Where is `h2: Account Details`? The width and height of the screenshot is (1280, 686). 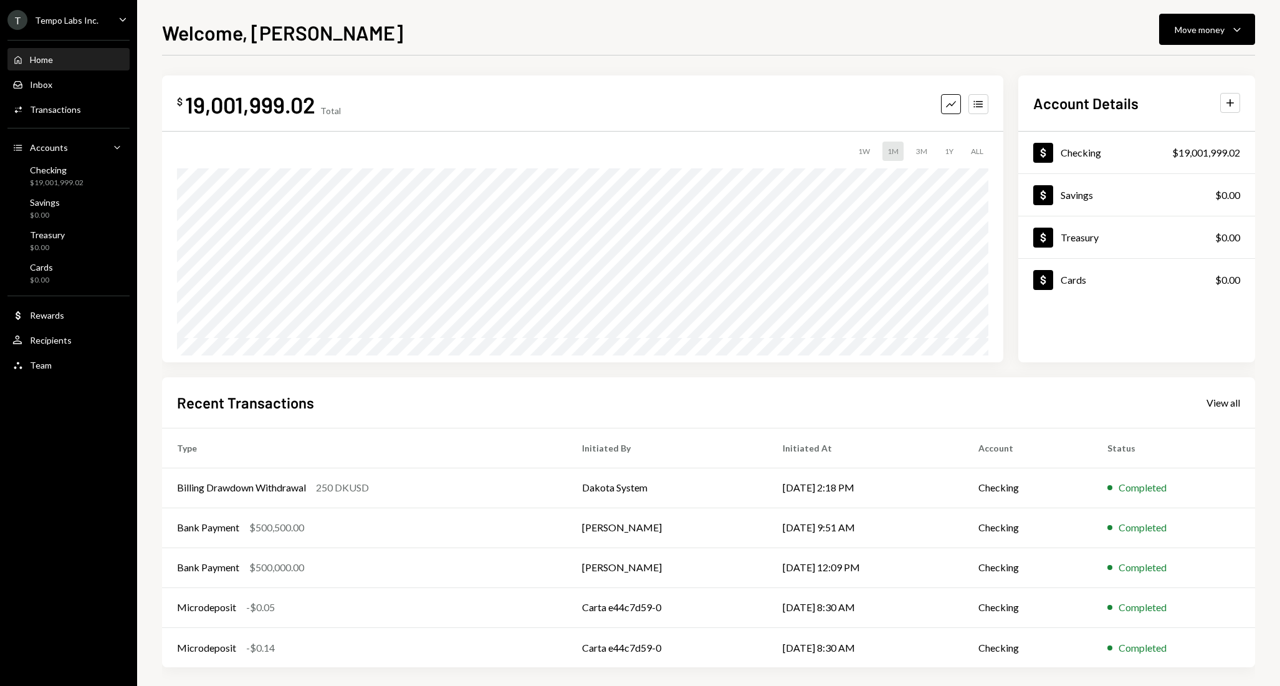
h2: Account Details is located at coordinates (1086, 103).